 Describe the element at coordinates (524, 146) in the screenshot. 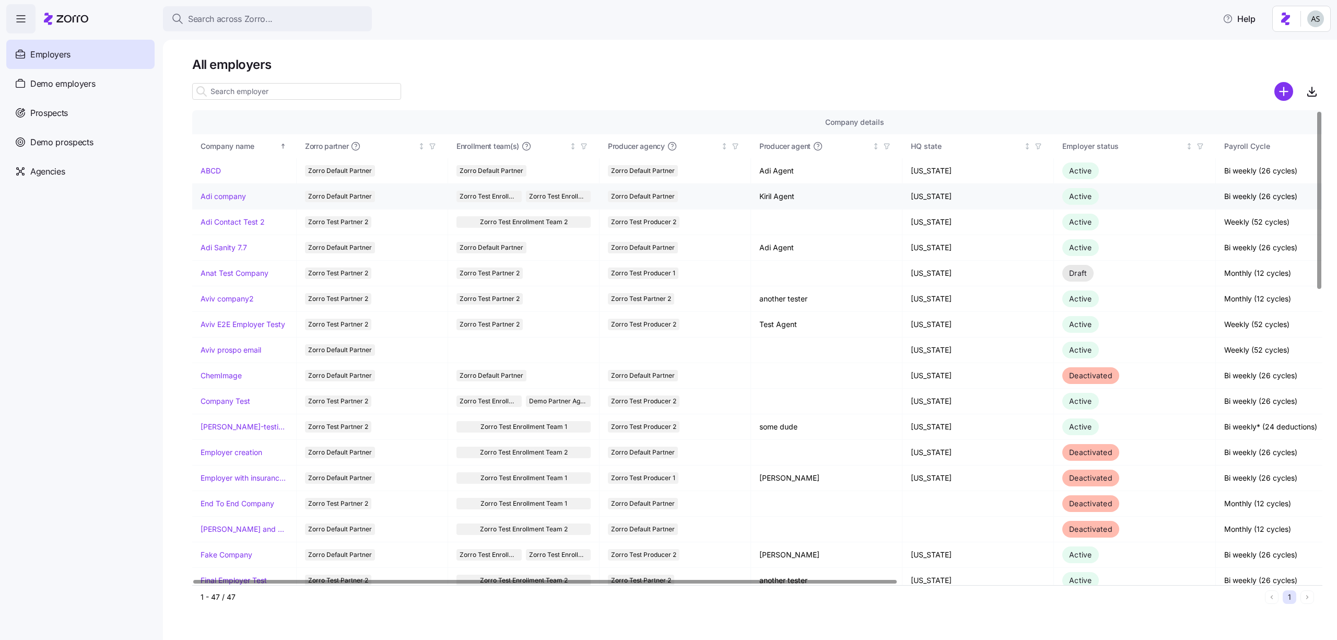

I see `th: Enrollment team(s)Not sorted` at that location.